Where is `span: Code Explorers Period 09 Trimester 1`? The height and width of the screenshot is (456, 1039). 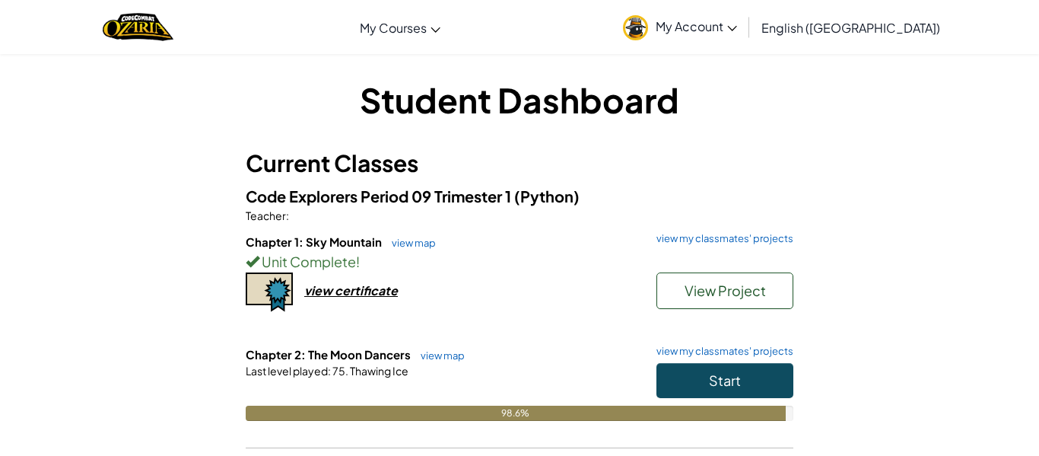 span: Code Explorers Period 09 Trimester 1 is located at coordinates (380, 196).